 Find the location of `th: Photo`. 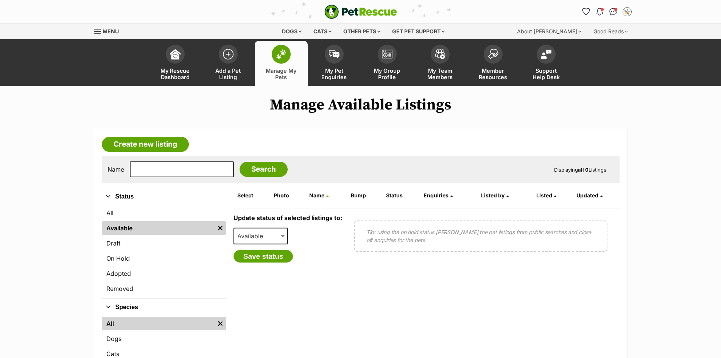

th: Photo is located at coordinates (288, 195).